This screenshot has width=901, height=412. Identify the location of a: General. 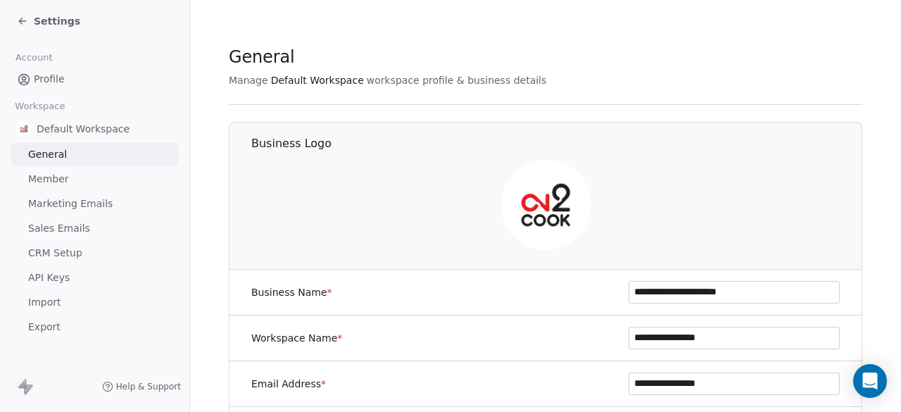
(94, 154).